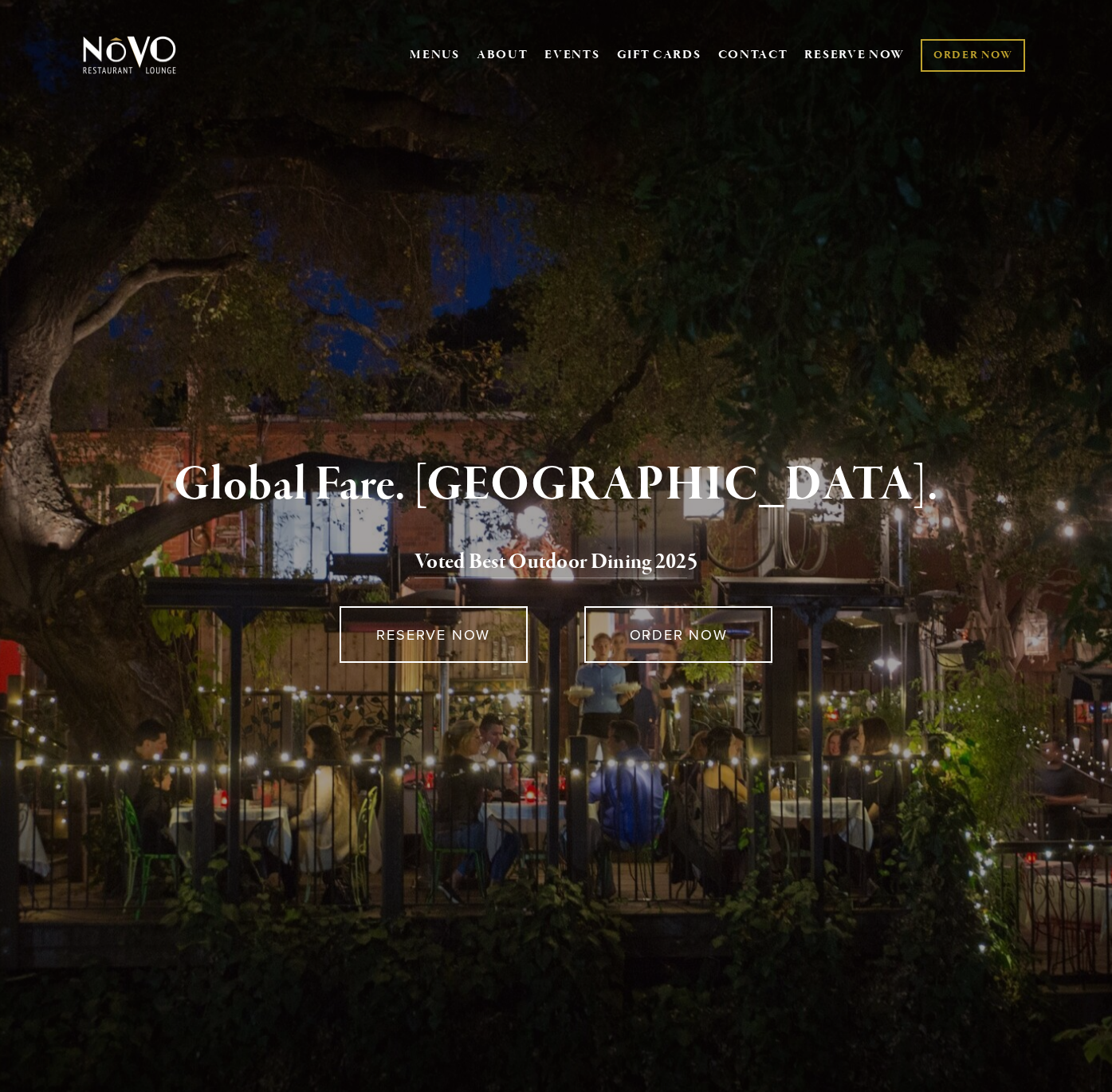  I want to click on a: CONTACT, so click(754, 55).